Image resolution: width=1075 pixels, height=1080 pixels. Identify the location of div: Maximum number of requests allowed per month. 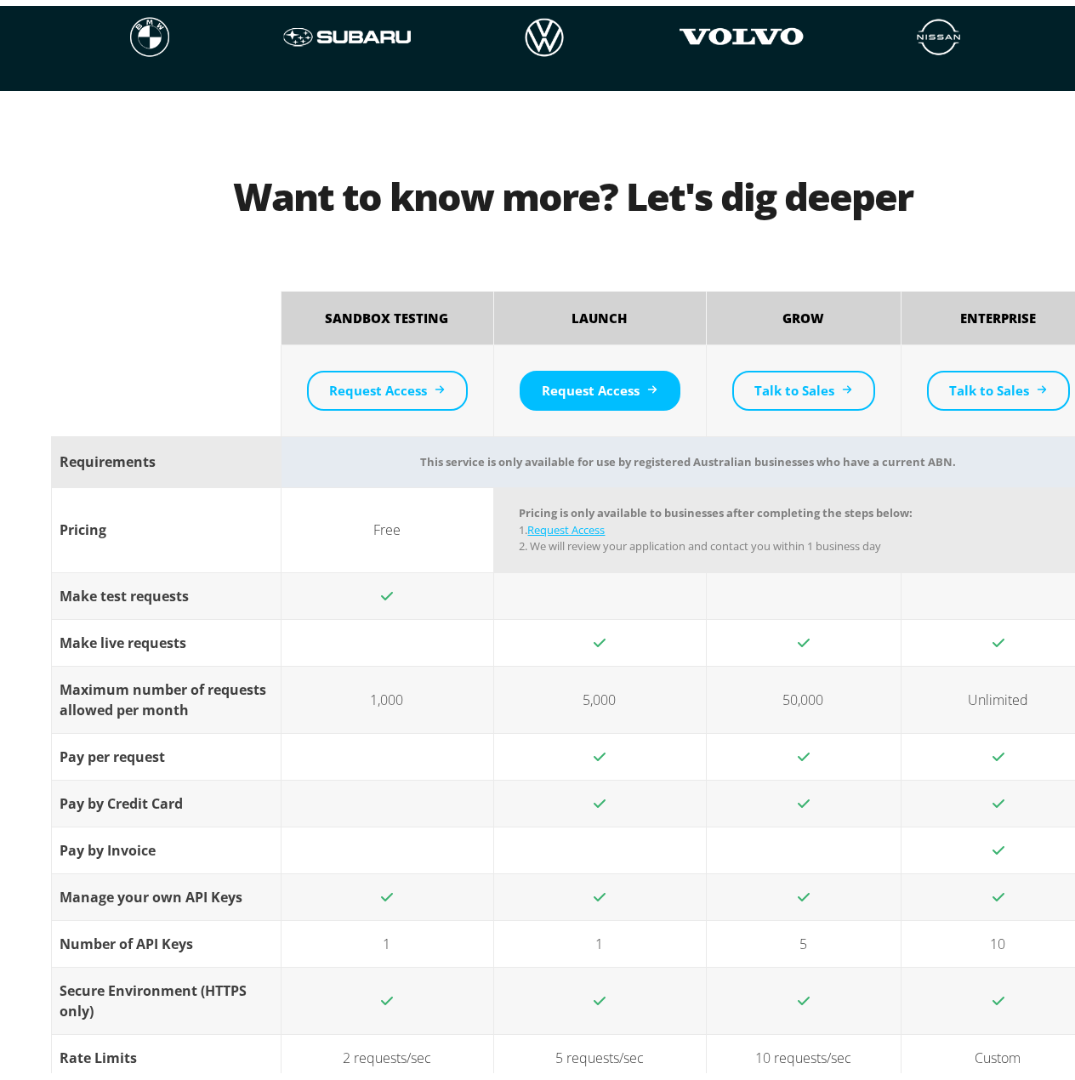
(166, 694).